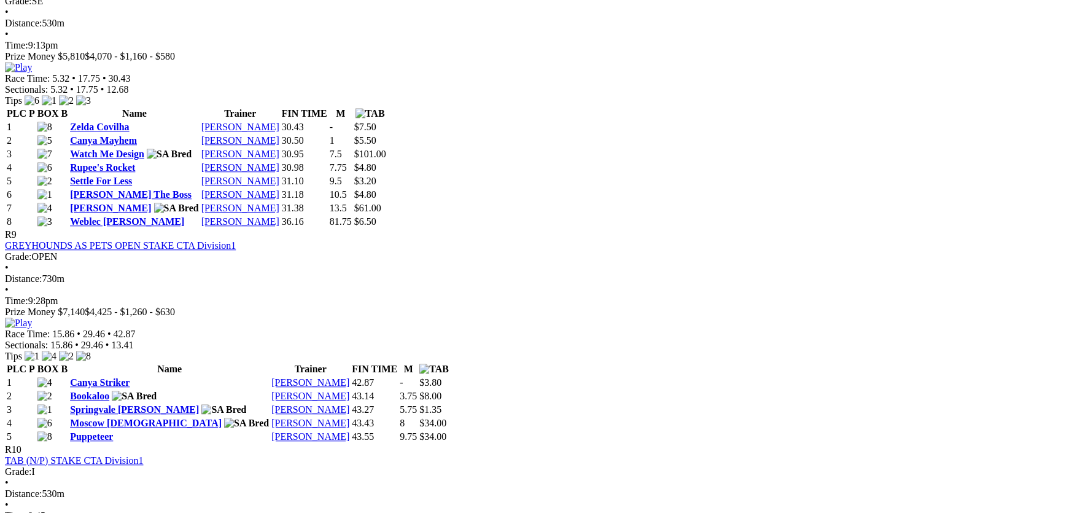 The height and width of the screenshot is (513, 1083). Describe the element at coordinates (370, 154) in the screenshot. I see `span: $101.00` at that location.